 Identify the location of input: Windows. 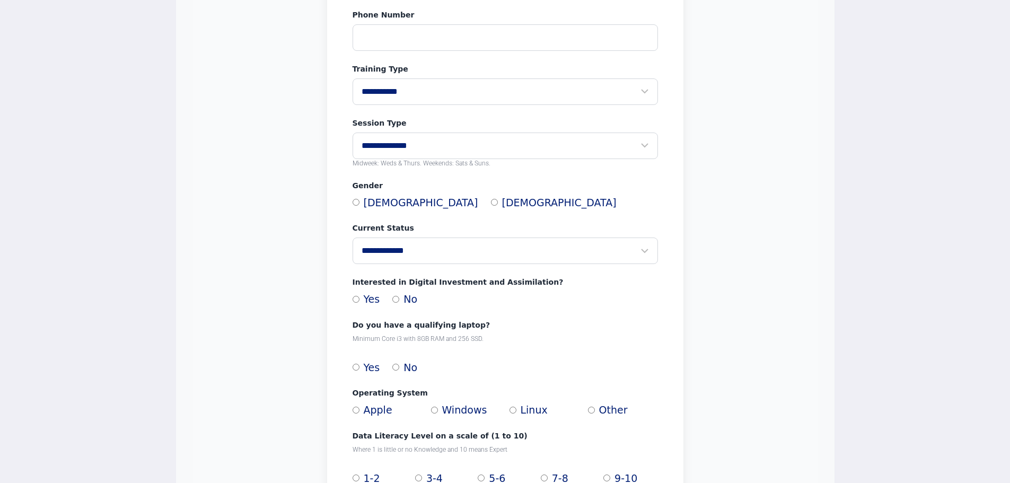
(434, 410).